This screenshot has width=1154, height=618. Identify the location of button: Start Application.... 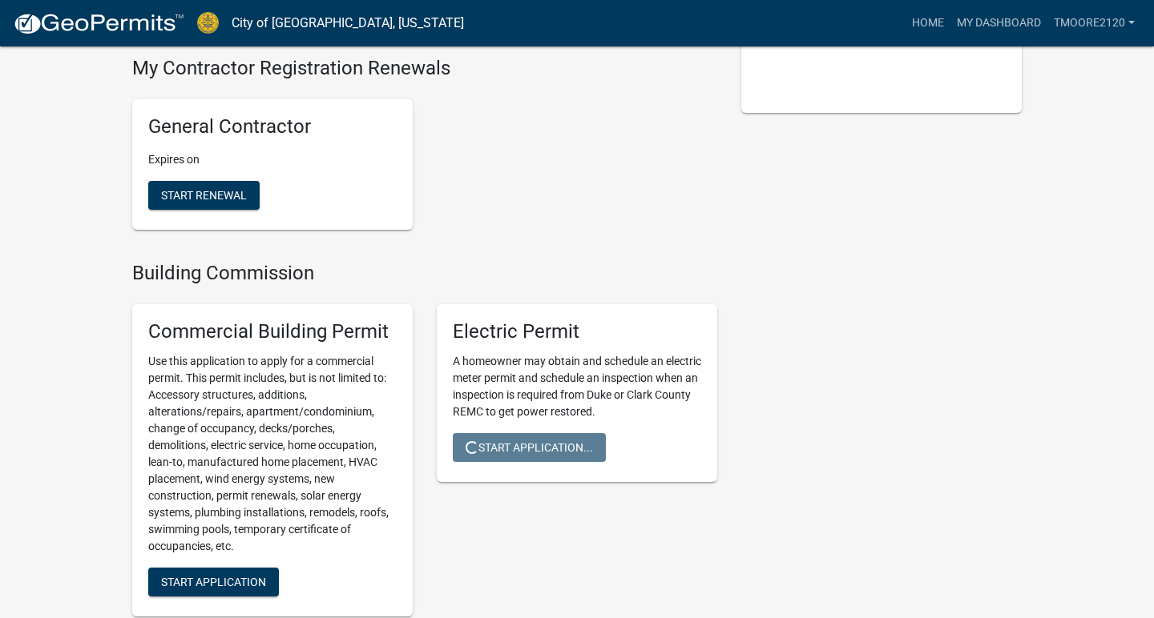
(529, 448).